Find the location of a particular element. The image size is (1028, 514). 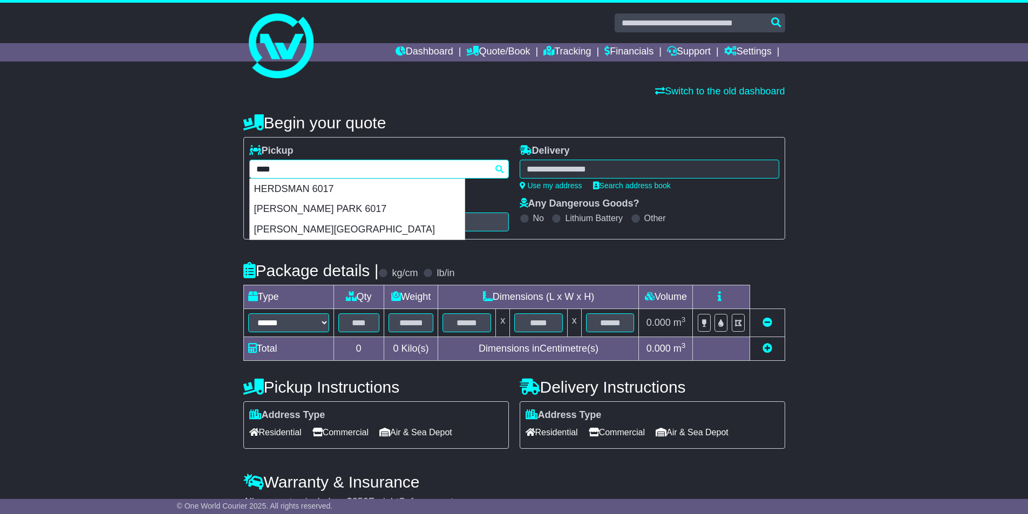

div: HERDSMAN 6017 is located at coordinates (357, 189).